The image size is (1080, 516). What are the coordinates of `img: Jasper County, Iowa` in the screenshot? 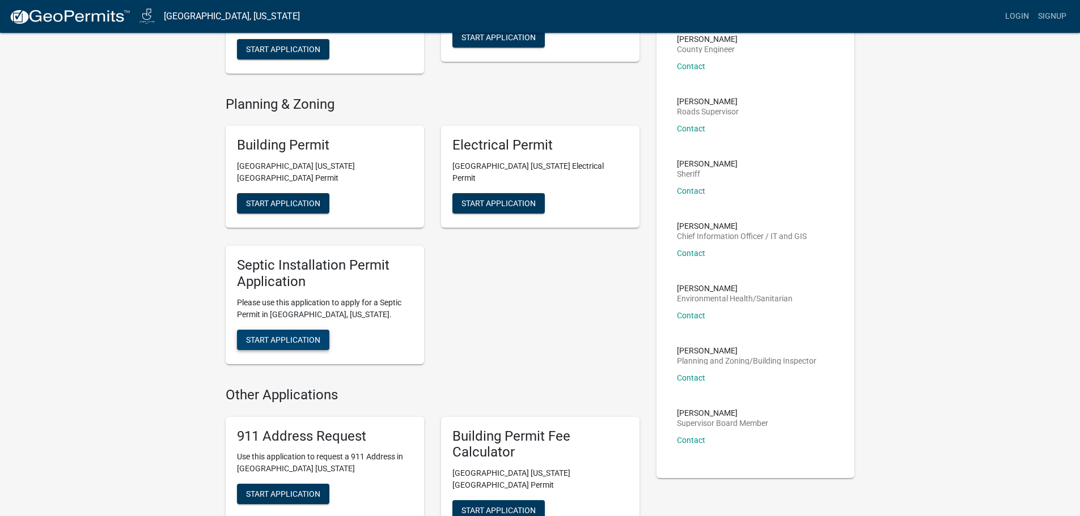 It's located at (147, 16).